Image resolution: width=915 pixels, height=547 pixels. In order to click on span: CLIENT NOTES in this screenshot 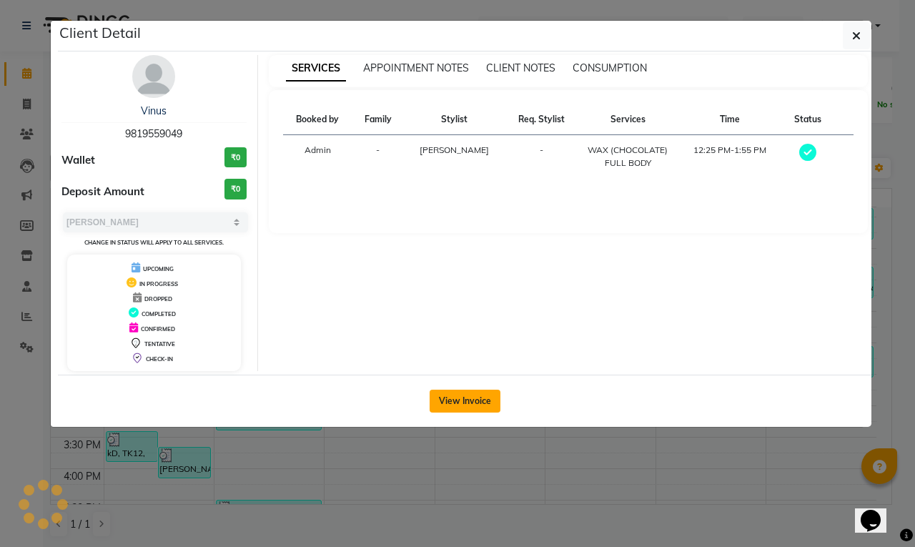, I will do `click(521, 68)`.